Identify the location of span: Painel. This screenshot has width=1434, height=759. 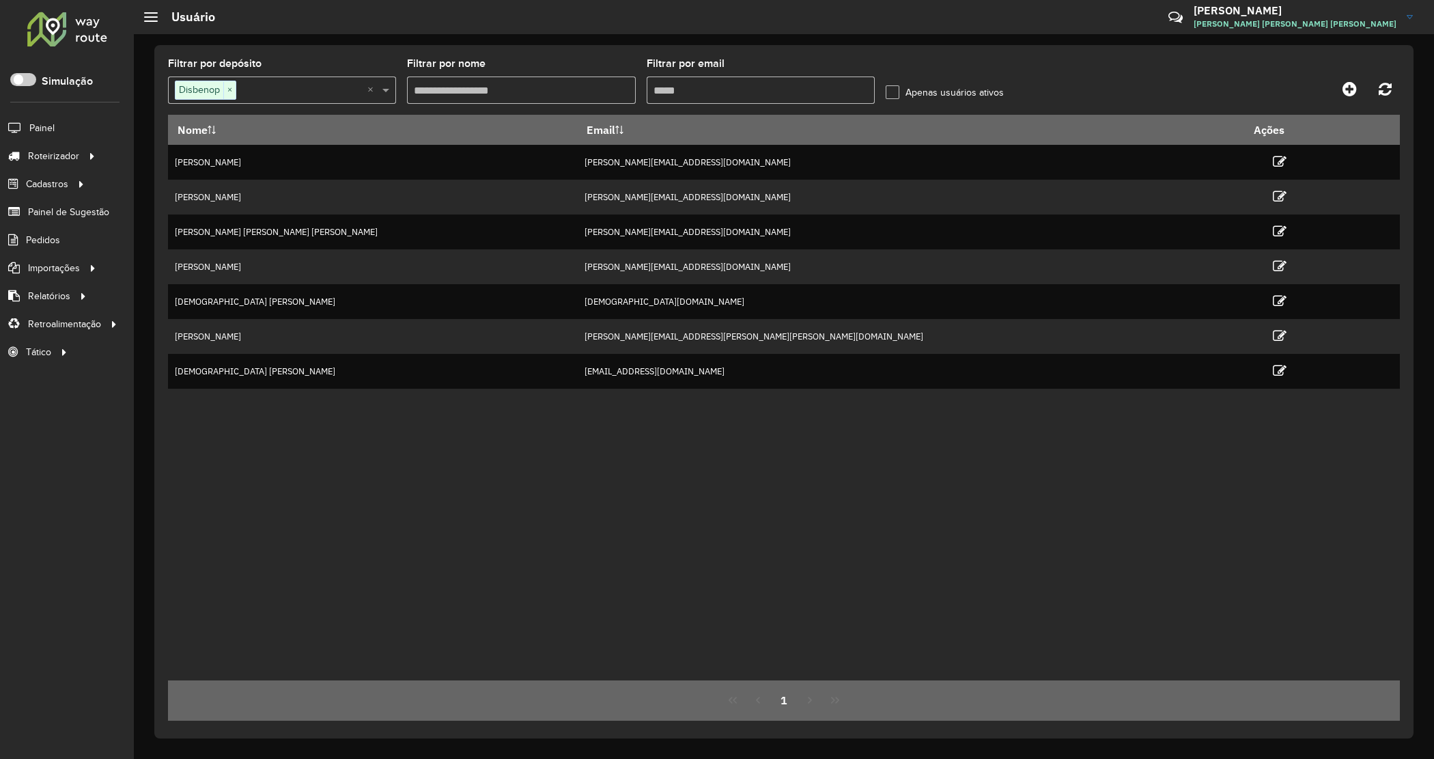
(42, 128).